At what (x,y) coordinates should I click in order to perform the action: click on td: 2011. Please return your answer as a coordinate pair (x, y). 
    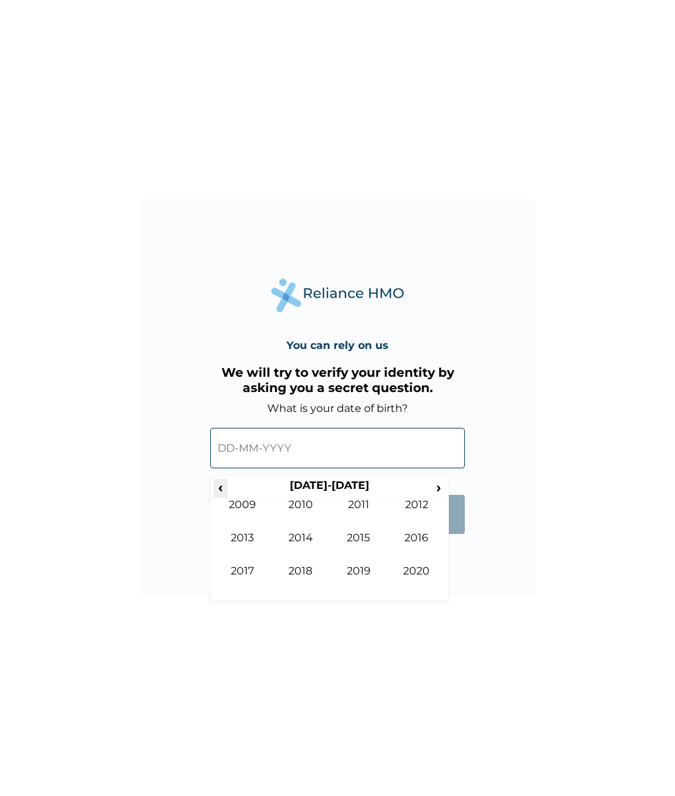
    Looking at the image, I should click on (359, 515).